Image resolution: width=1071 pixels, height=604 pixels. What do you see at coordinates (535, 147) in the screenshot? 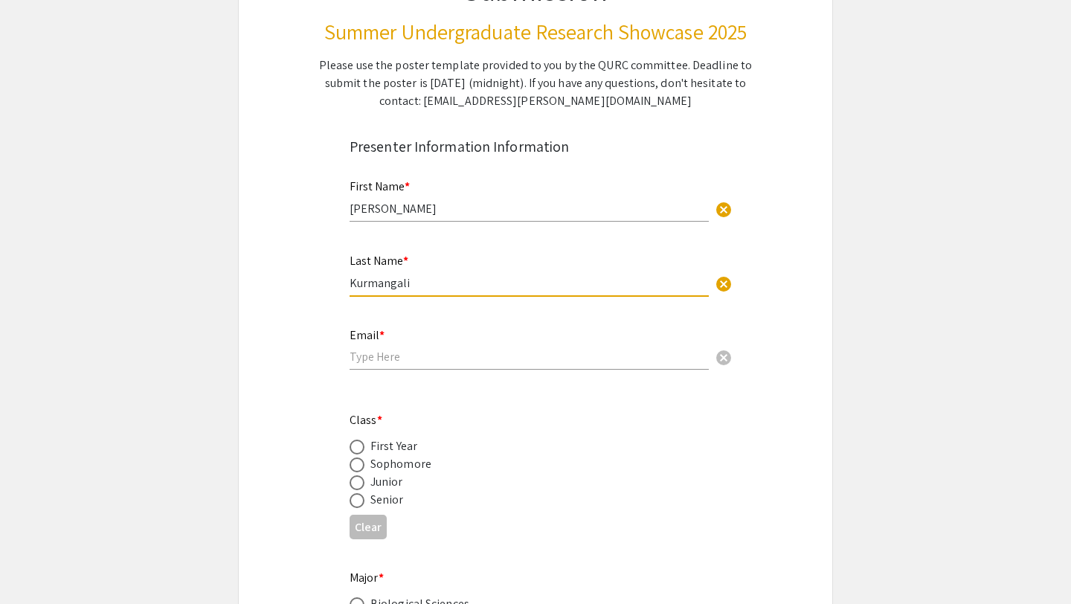
I see `div: Presenter Information Information` at bounding box center [535, 147].